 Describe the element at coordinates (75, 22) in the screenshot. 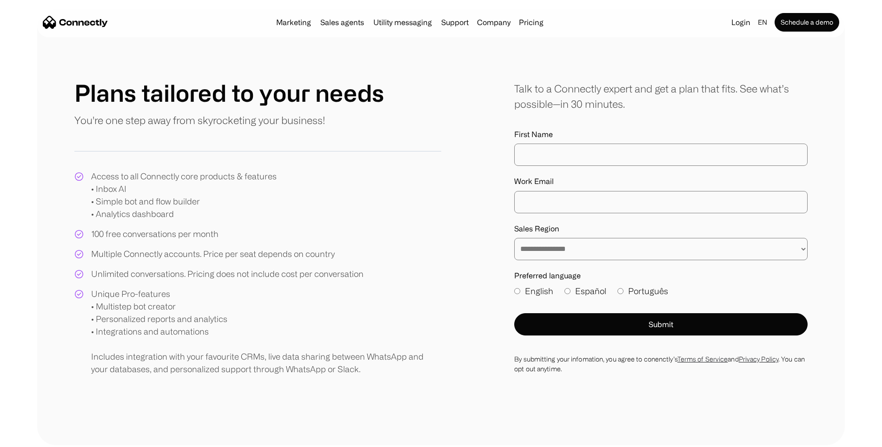

I see `a: home` at that location.